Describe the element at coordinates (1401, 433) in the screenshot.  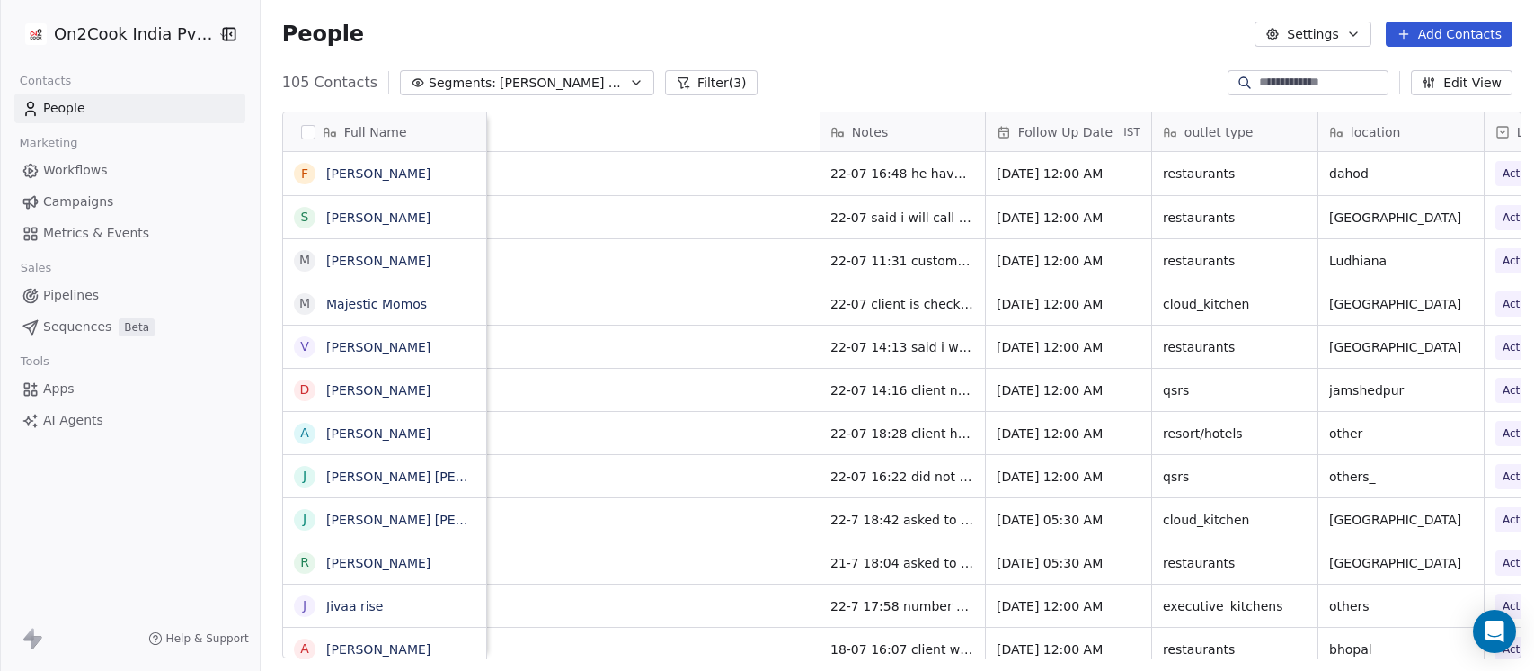
I see `span: other` at that location.